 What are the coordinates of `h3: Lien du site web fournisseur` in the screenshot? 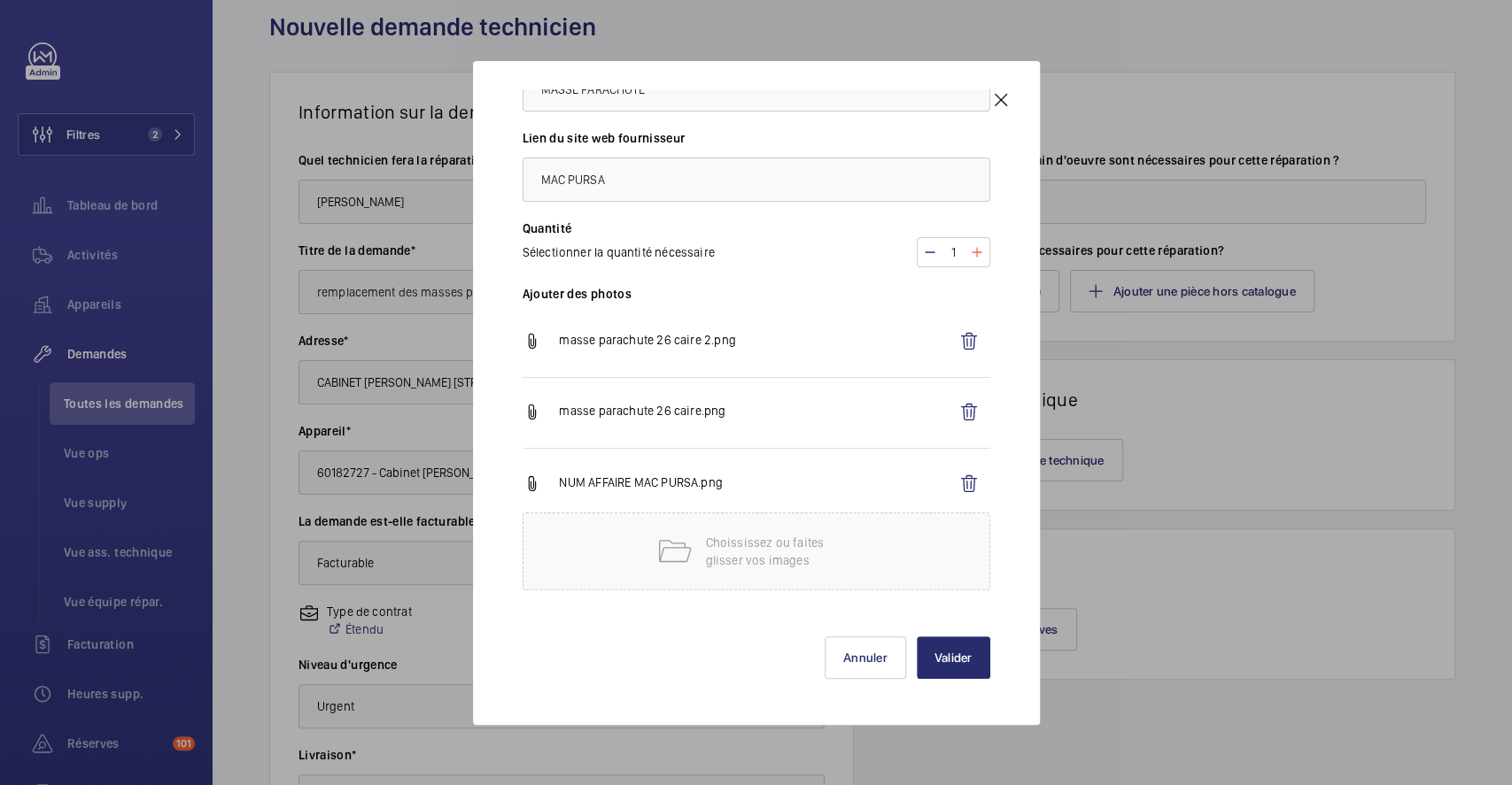 It's located at (756, 144).